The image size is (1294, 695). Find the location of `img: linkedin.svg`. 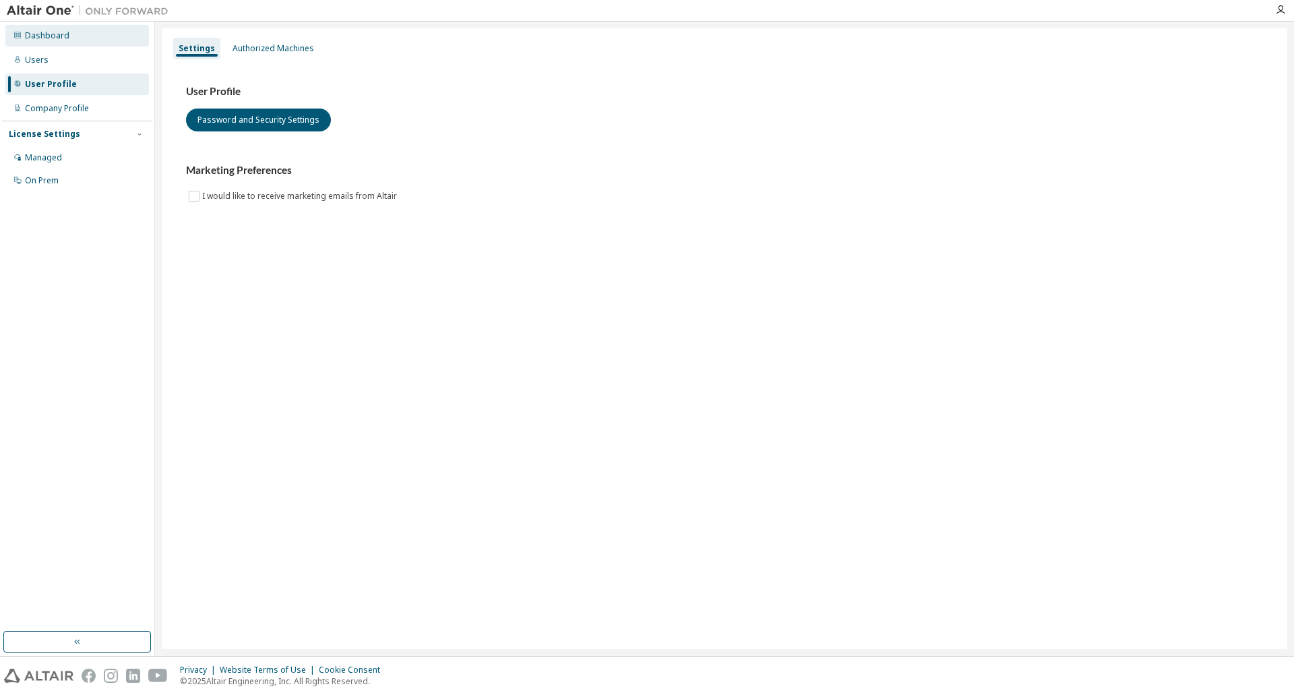

img: linkedin.svg is located at coordinates (133, 675).